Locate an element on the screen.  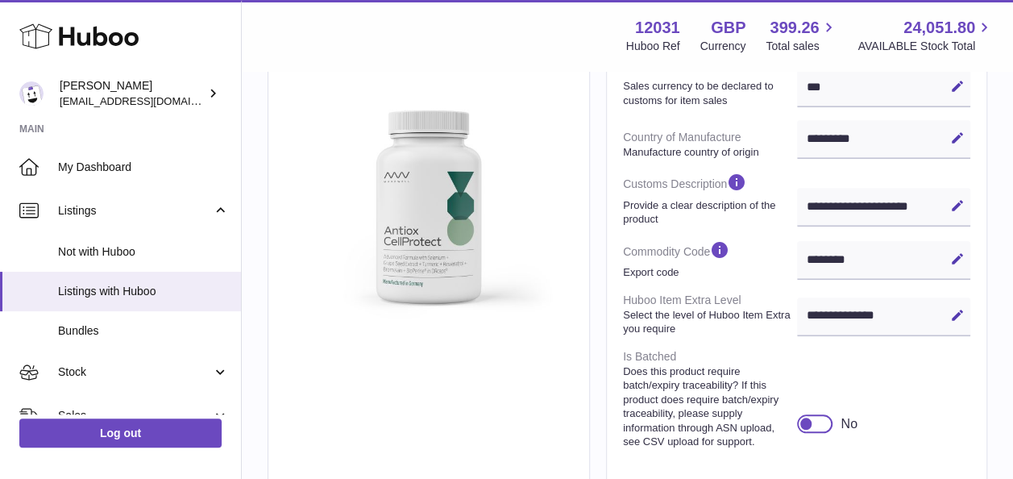
span: Not with Huboo is located at coordinates (143, 251).